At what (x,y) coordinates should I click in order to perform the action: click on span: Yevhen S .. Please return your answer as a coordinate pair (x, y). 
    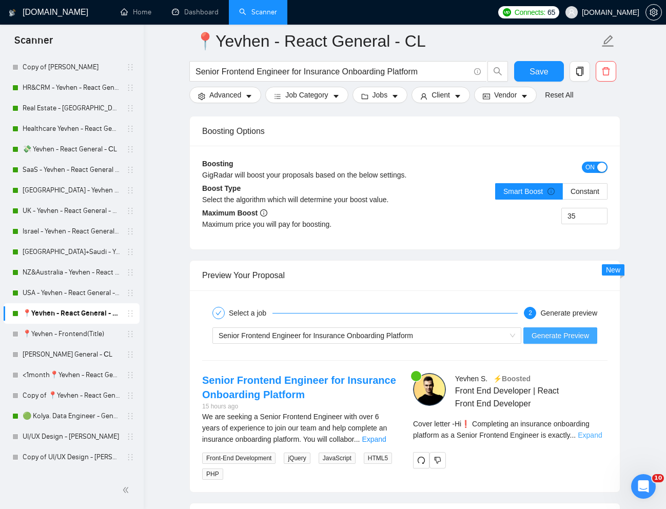
    Looking at the image, I should click on (471, 378).